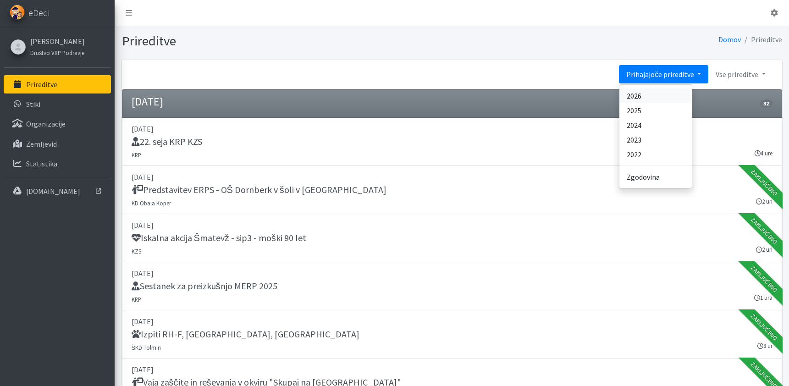 The height and width of the screenshot is (386, 789). I want to click on a: 2025, so click(656, 111).